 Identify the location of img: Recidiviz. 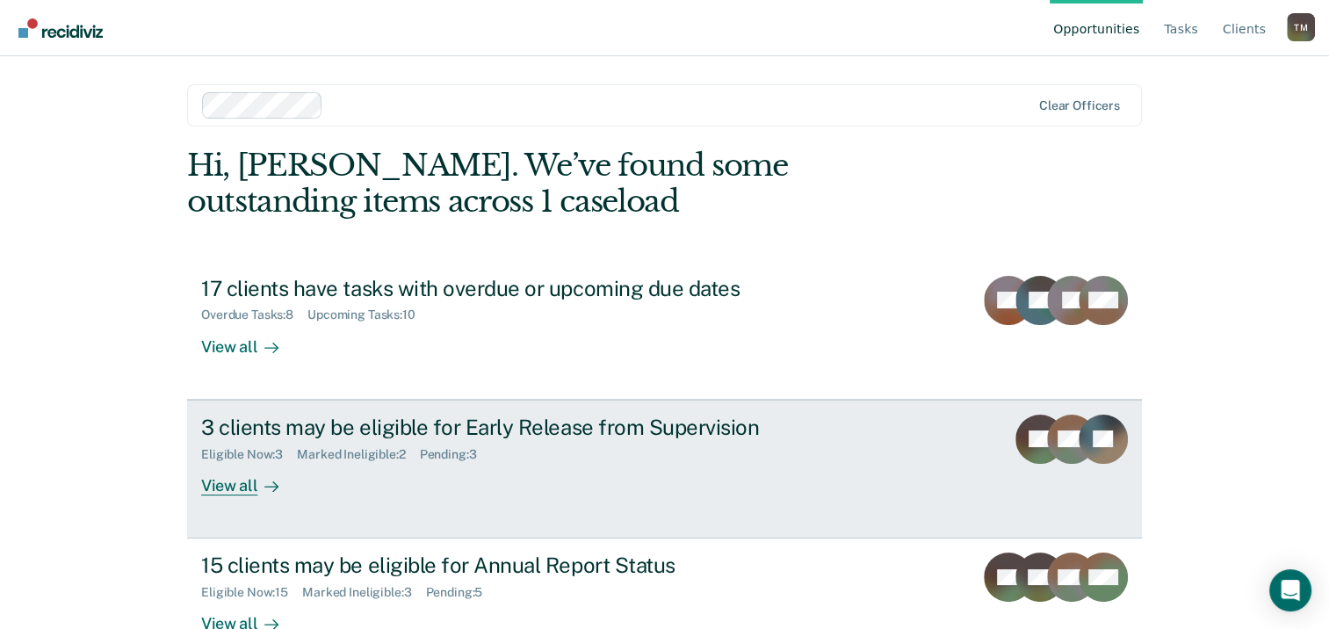
(61, 28).